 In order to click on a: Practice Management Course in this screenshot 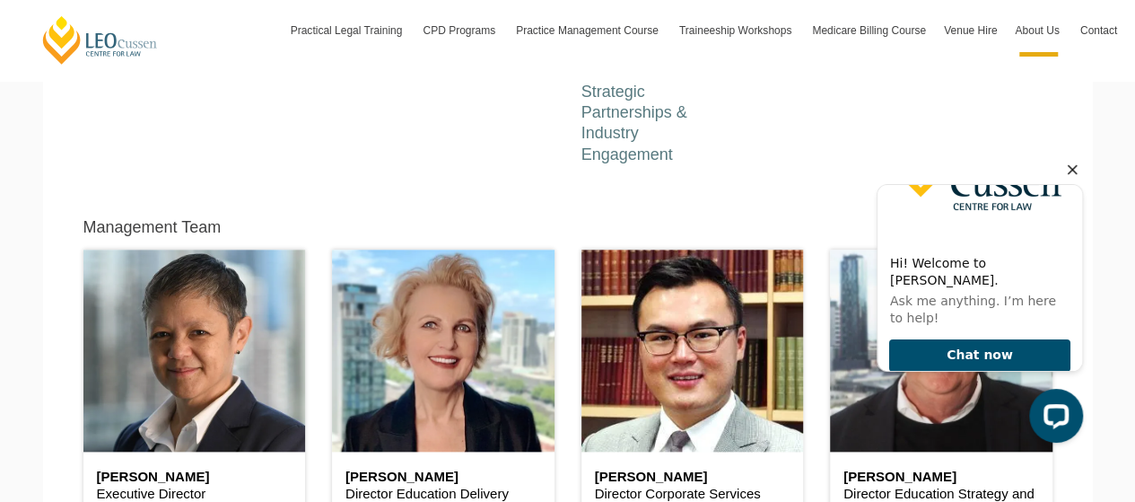, I will do `click(589, 31)`.